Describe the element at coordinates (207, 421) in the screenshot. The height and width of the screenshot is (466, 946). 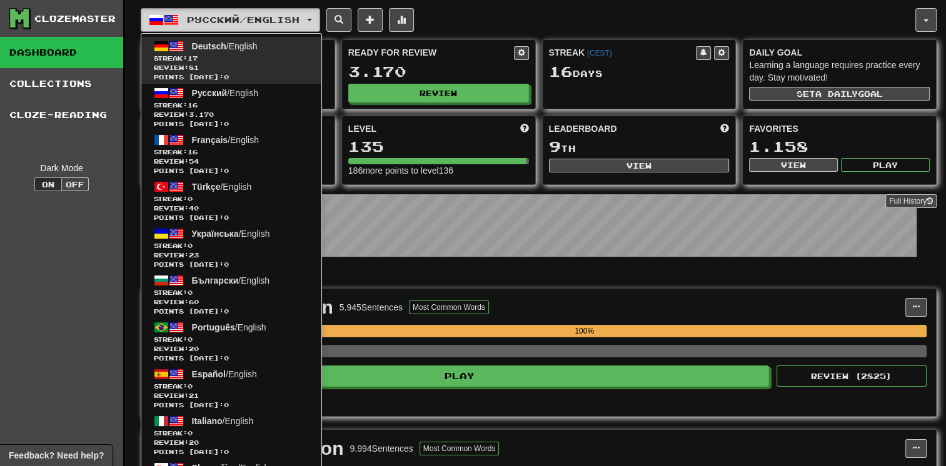
I see `span: Italiano` at that location.